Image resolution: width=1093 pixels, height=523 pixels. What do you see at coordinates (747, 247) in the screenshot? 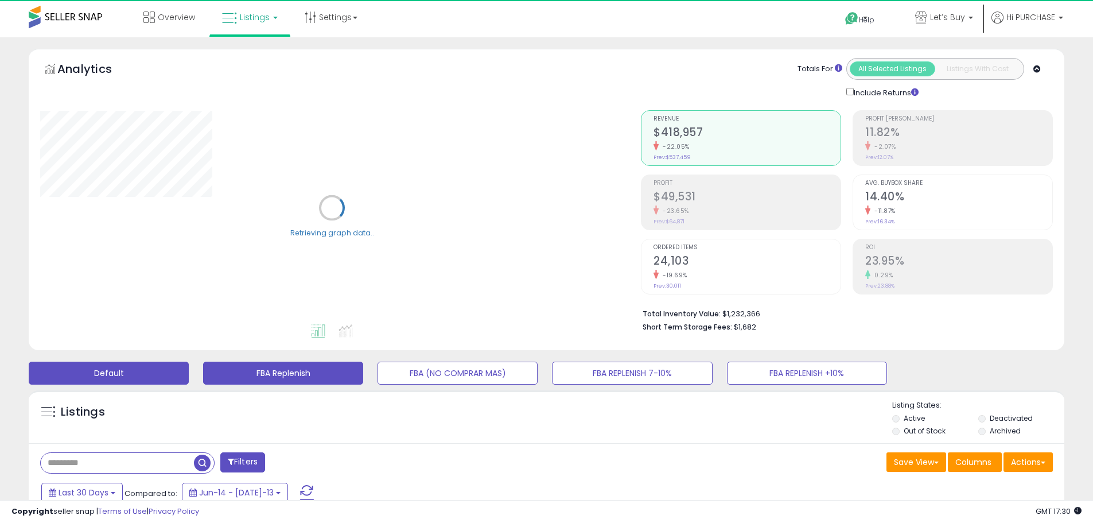
I see `span: Ordered Items` at bounding box center [747, 247].